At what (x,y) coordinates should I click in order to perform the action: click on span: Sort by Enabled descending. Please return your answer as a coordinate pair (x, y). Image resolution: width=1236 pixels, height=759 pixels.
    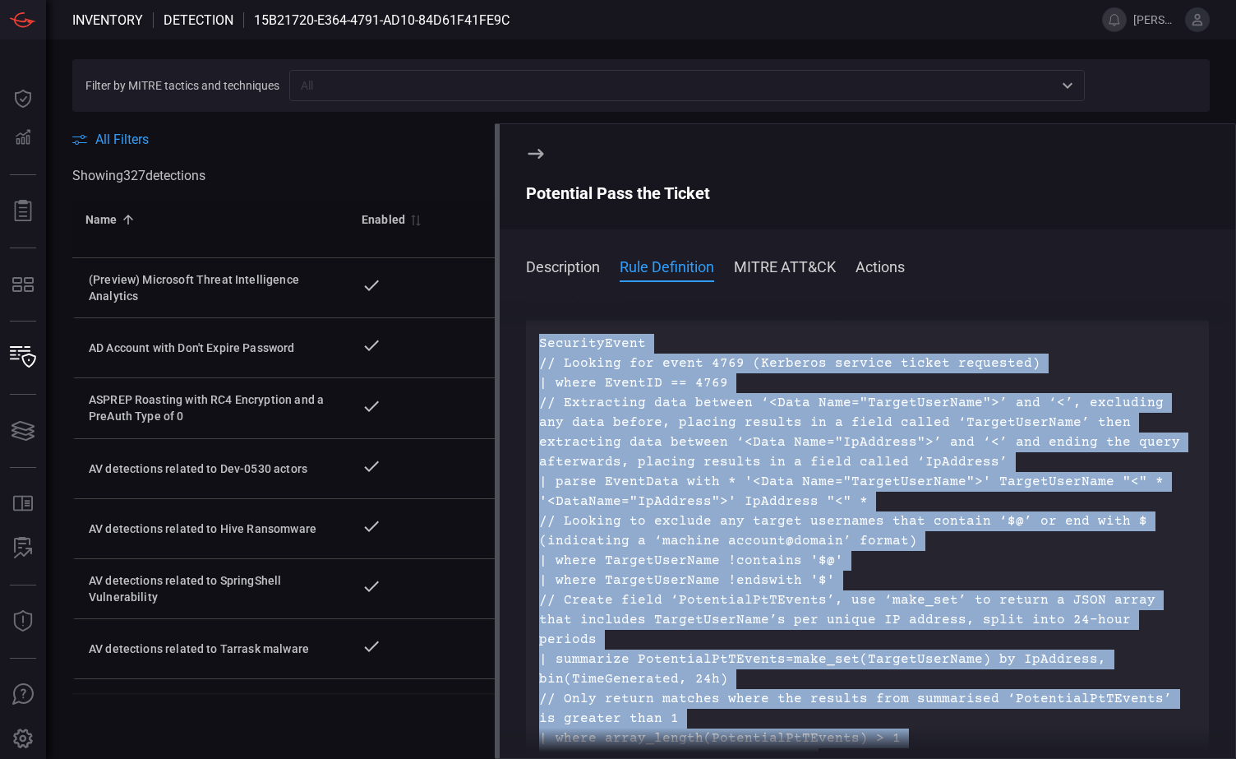
    Looking at the image, I should click on (415, 219).